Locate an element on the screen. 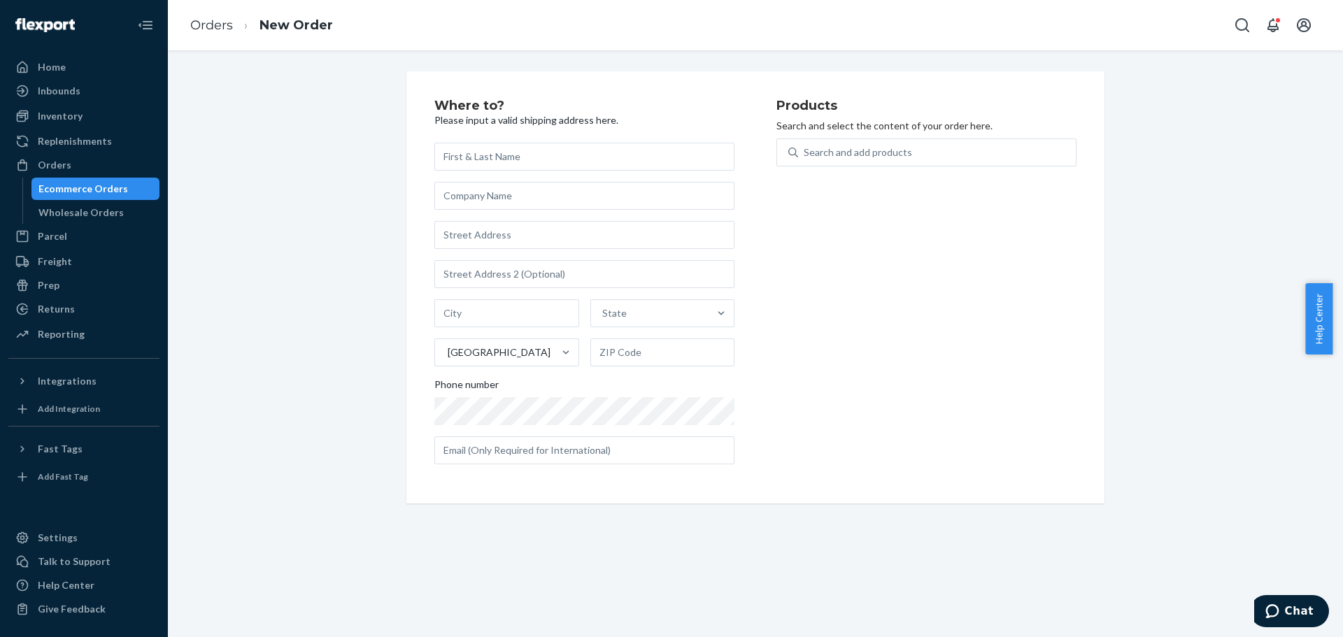 The height and width of the screenshot is (637, 1343). input: Company Name is located at coordinates (584, 196).